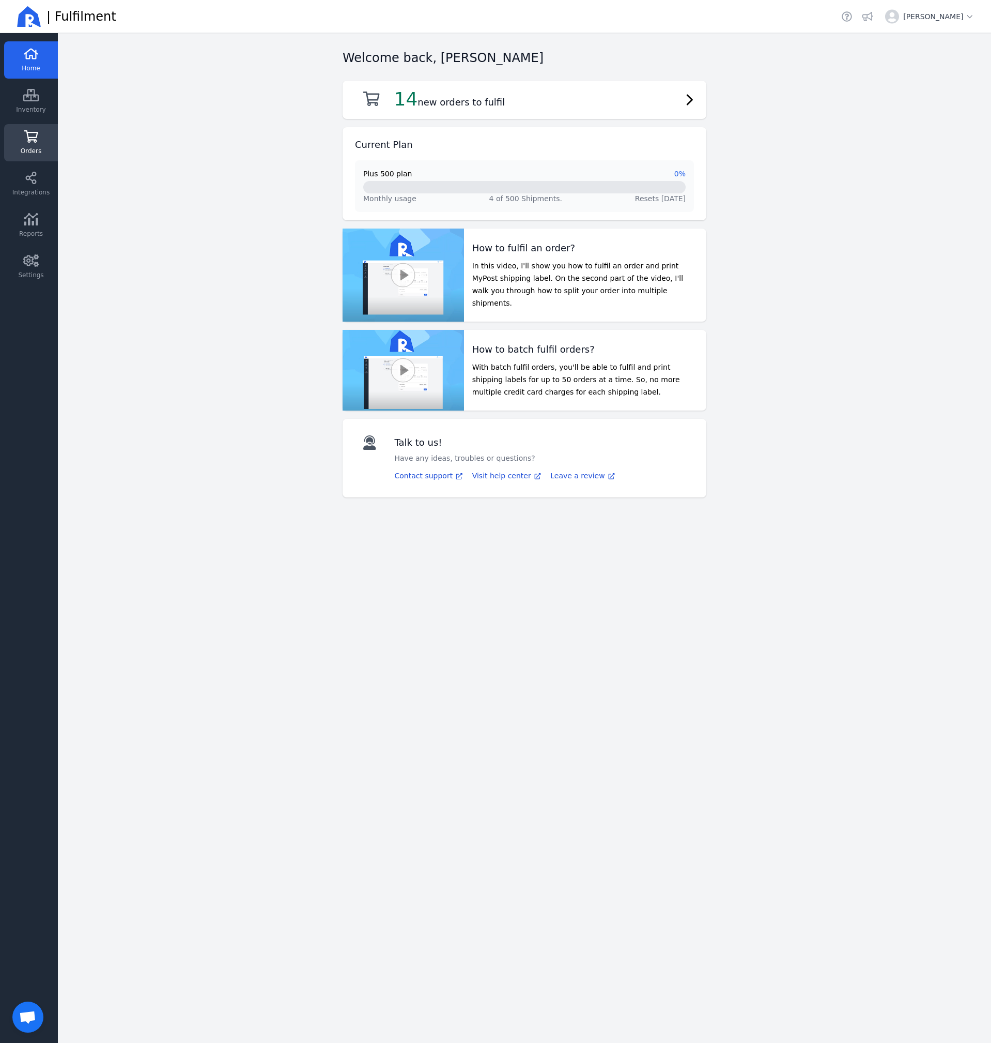 The height and width of the screenshot is (1043, 991). I want to click on h2: Current Plan, so click(384, 145).